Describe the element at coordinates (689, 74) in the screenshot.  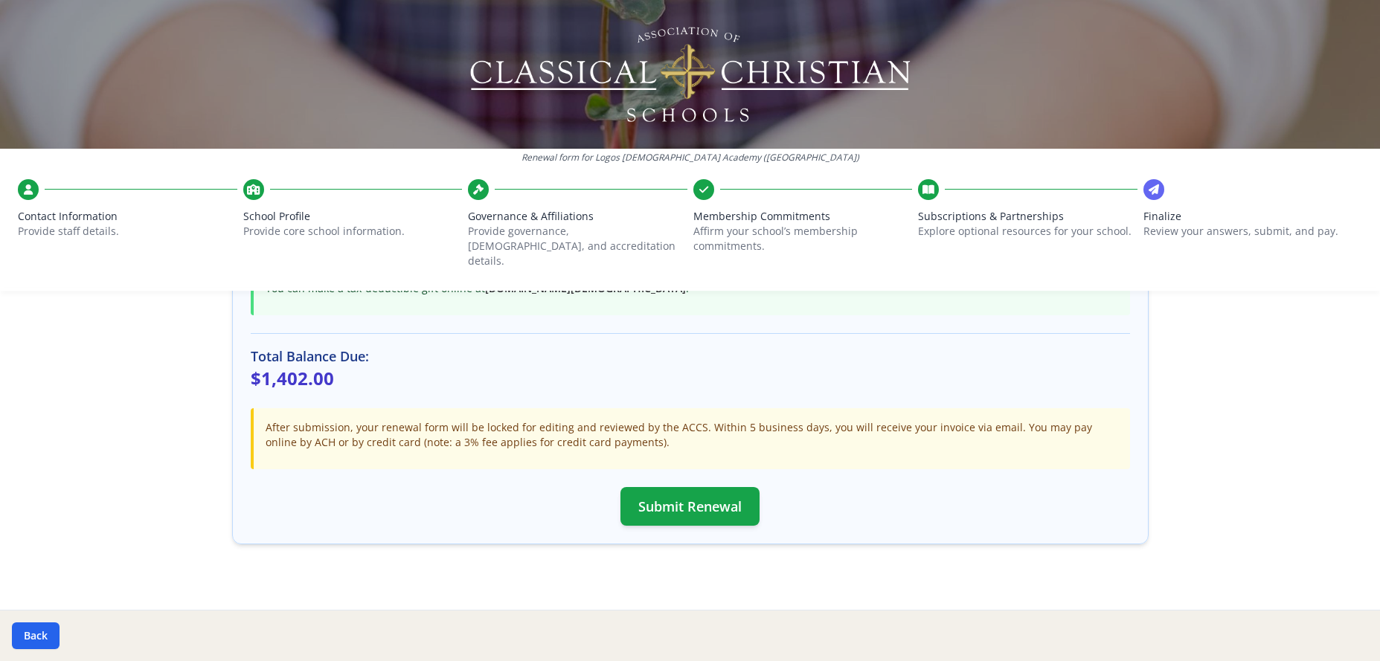
I see `img: Logo` at that location.